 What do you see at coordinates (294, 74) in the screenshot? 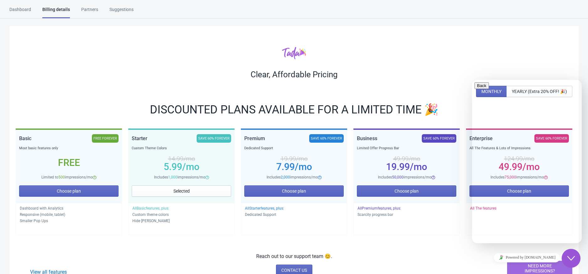
I see `div: Clear, Affordable Pricing` at bounding box center [294, 74].